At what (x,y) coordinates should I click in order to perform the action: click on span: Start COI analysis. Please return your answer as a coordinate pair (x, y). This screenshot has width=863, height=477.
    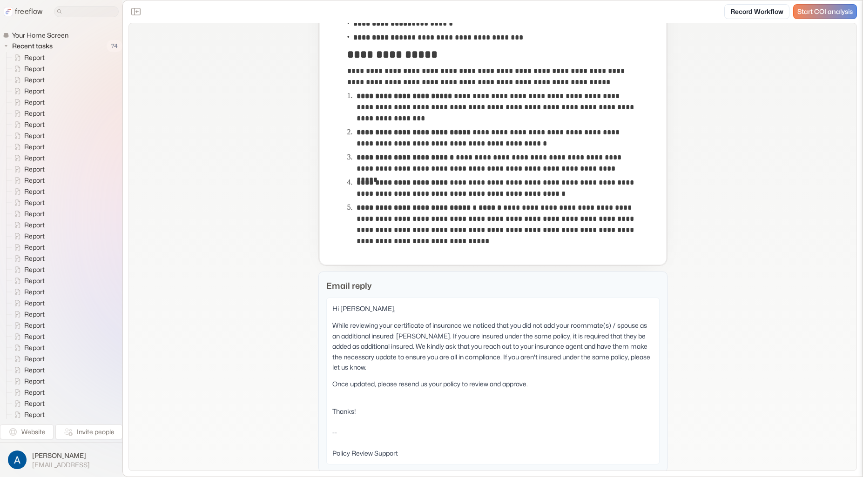
    Looking at the image, I should click on (824, 12).